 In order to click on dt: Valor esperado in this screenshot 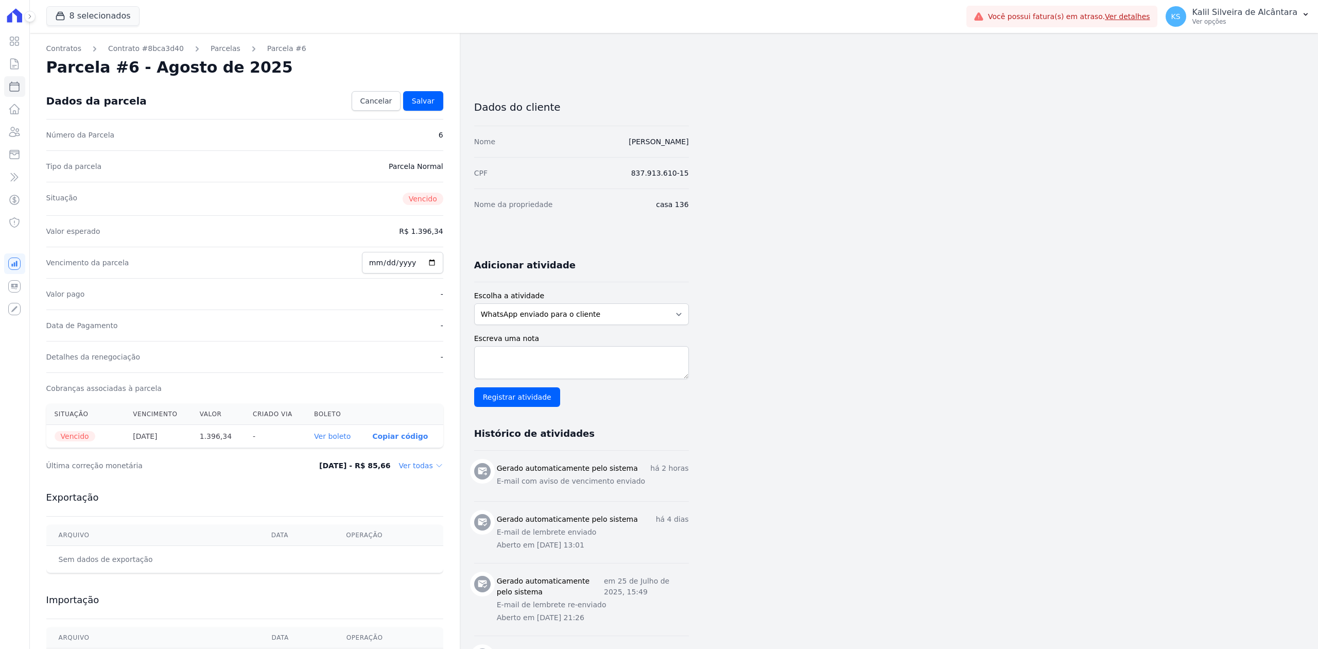, I will do `click(73, 231)`.